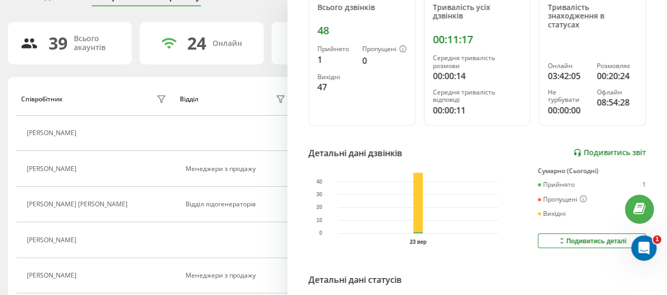 This screenshot has width=667, height=295. Describe the element at coordinates (568, 96) in the screenshot. I see `div: Не турбувати` at that location.